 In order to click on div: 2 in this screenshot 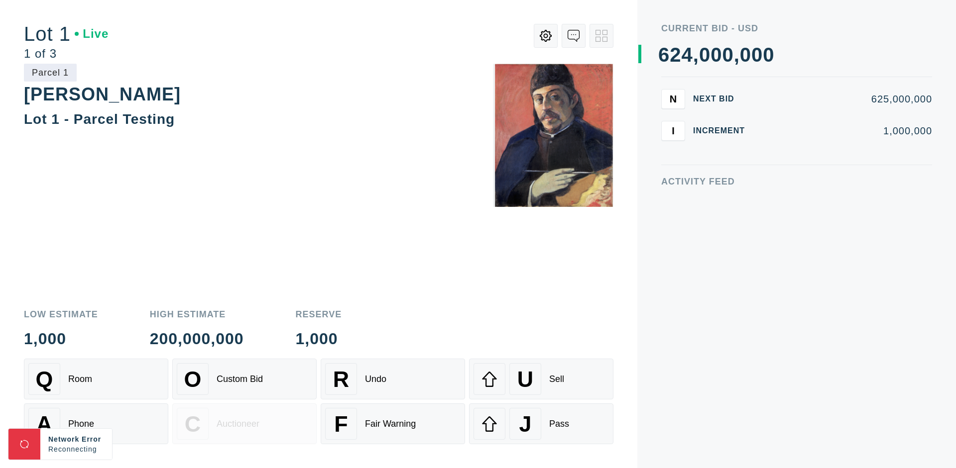, I will do `click(675, 55)`.